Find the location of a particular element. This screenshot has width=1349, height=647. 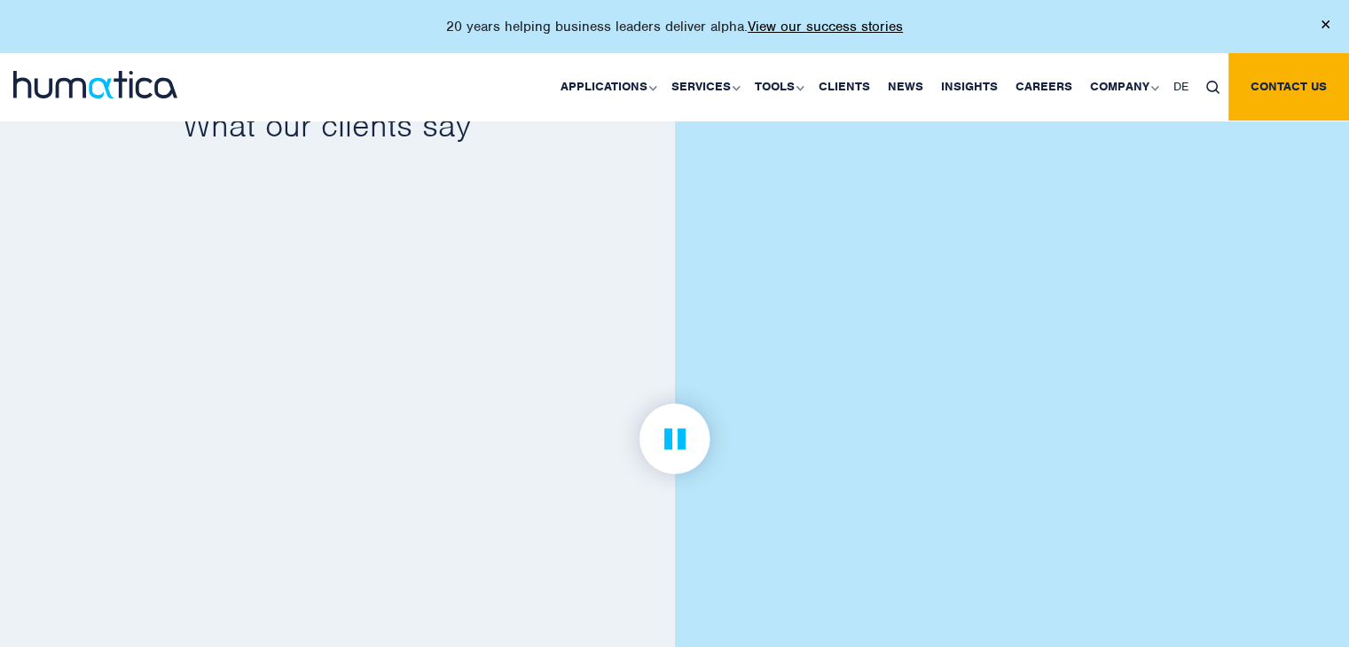

img: search_icon is located at coordinates (1212, 87).